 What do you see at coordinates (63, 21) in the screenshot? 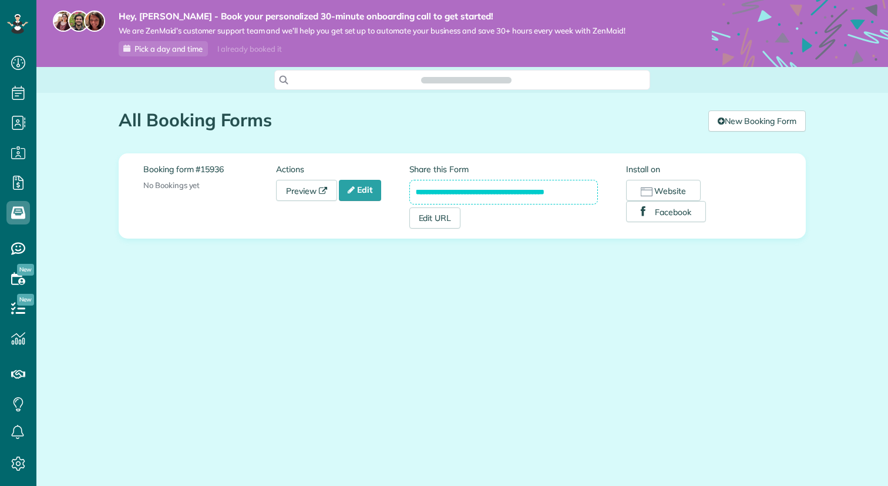
I see `img: maria-72a9807cf96188c08ef61303f053569d2e2a8a1cde33d635c8a3ac13582a053d.jpg` at bounding box center [63, 21].